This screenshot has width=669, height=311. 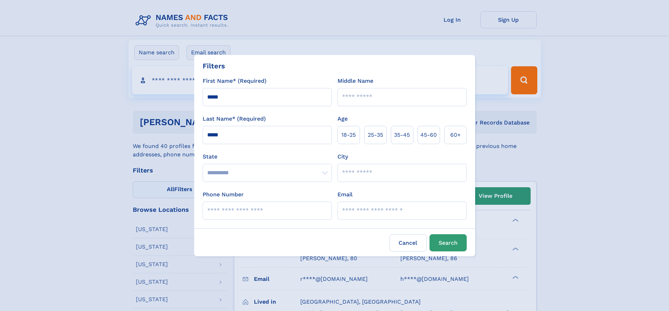 I want to click on span: 25‑35, so click(x=375, y=135).